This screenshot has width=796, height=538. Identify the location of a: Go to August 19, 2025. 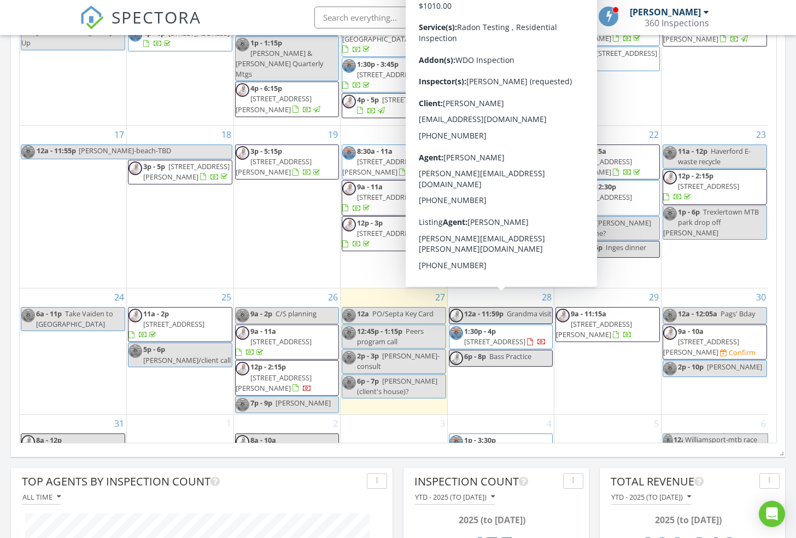
(333, 135).